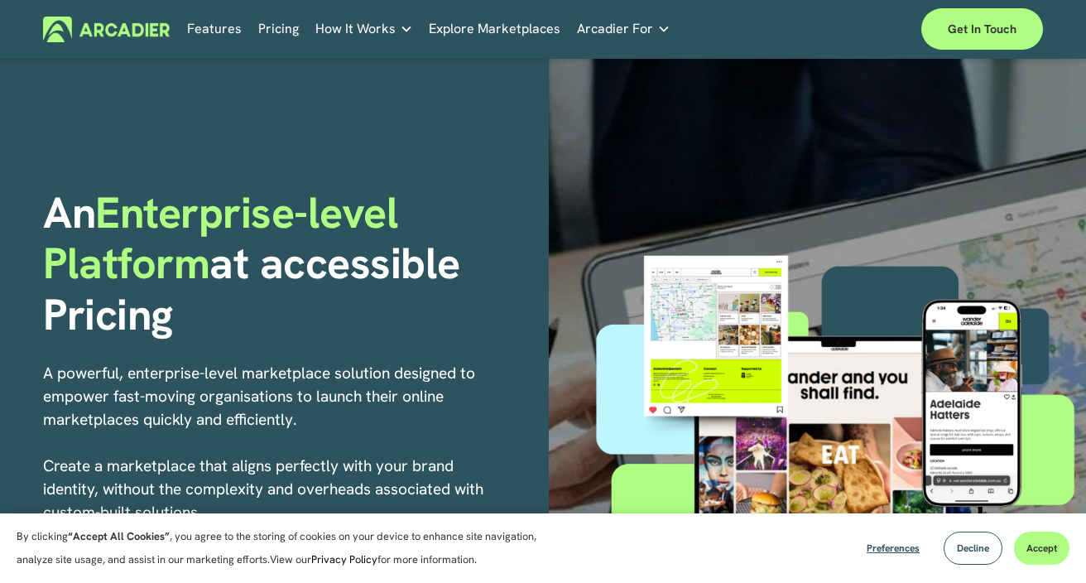 This screenshot has width=1086, height=583. What do you see at coordinates (893, 548) in the screenshot?
I see `span: Preferences` at bounding box center [893, 548].